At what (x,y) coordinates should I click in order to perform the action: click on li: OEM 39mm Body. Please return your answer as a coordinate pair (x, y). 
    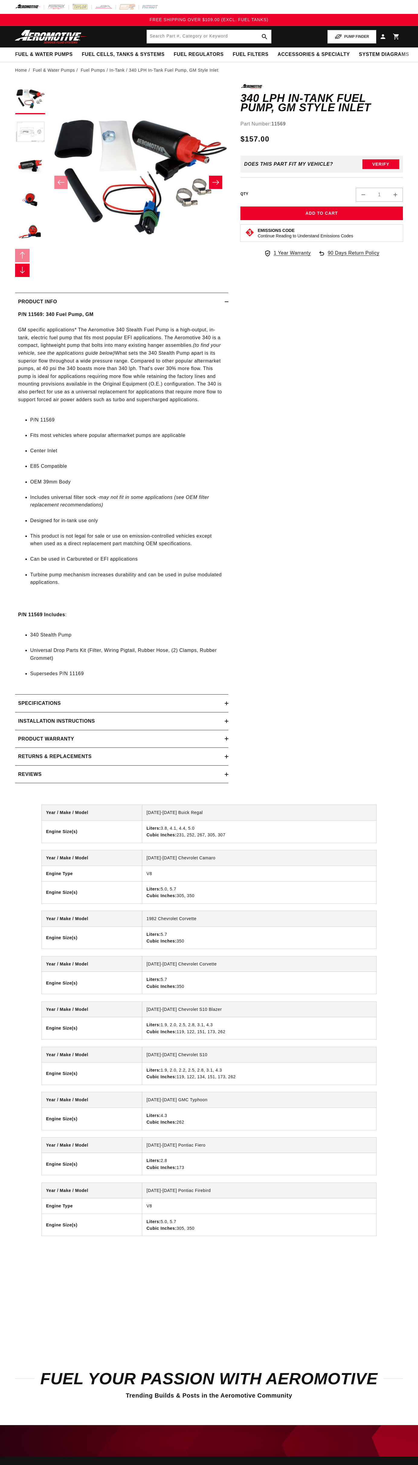
    Looking at the image, I should click on (128, 482).